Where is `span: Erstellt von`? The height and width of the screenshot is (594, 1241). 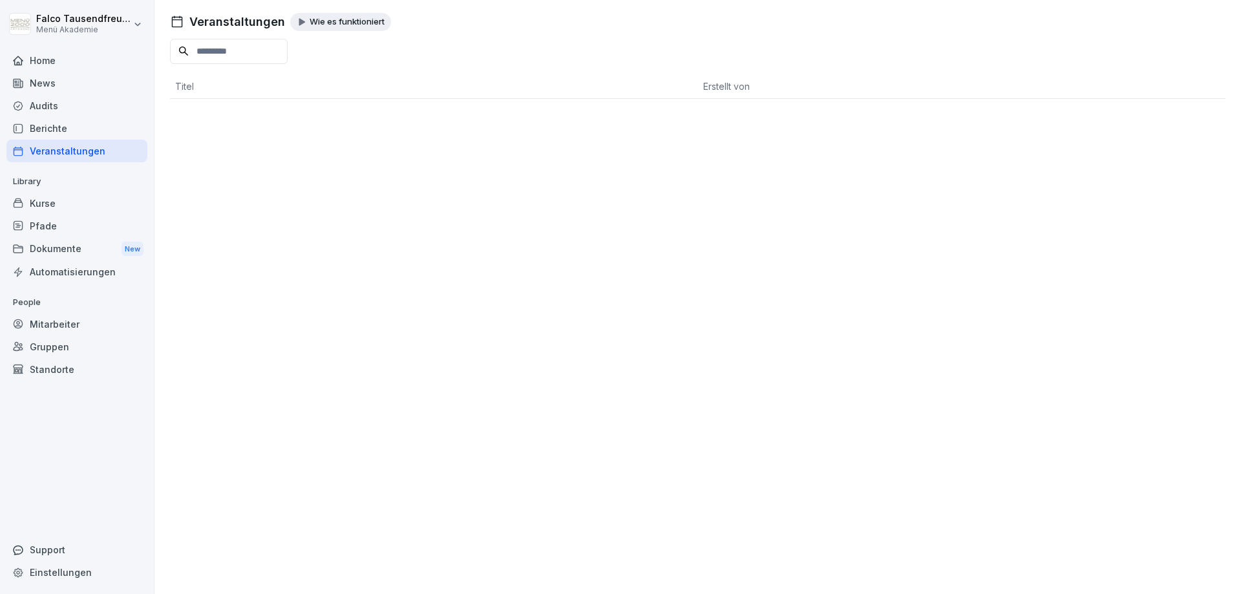
span: Erstellt von is located at coordinates (726, 86).